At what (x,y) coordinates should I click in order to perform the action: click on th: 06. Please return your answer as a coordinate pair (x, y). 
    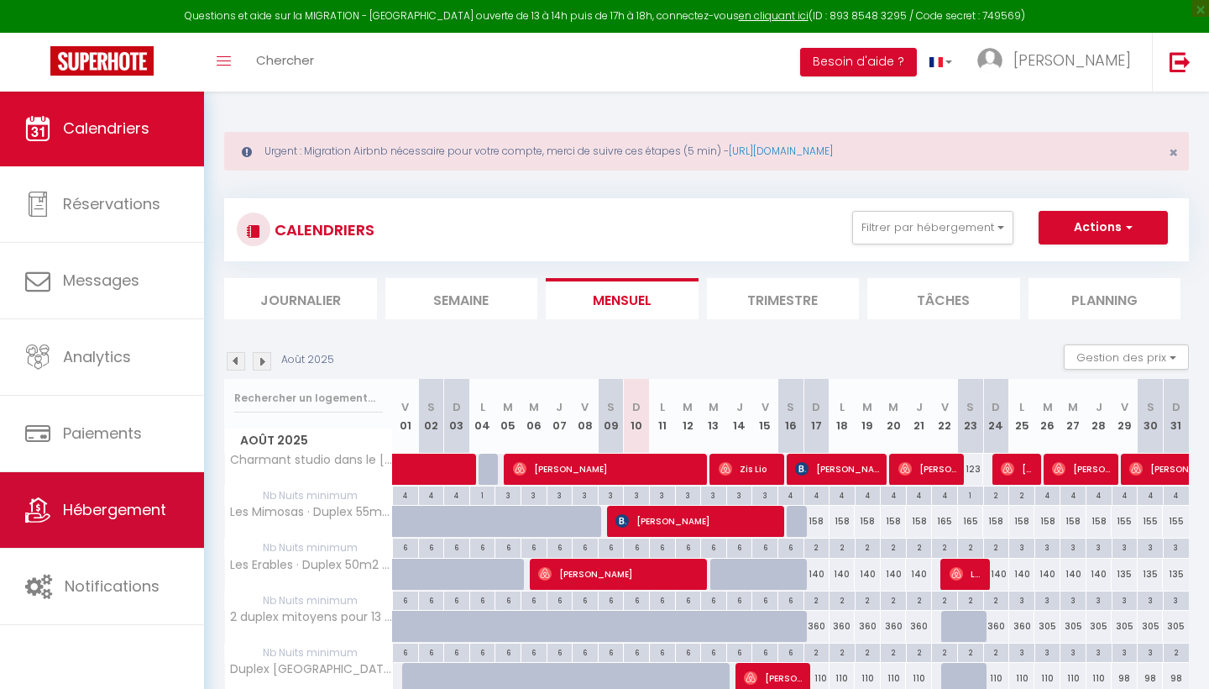
    Looking at the image, I should click on (533, 416).